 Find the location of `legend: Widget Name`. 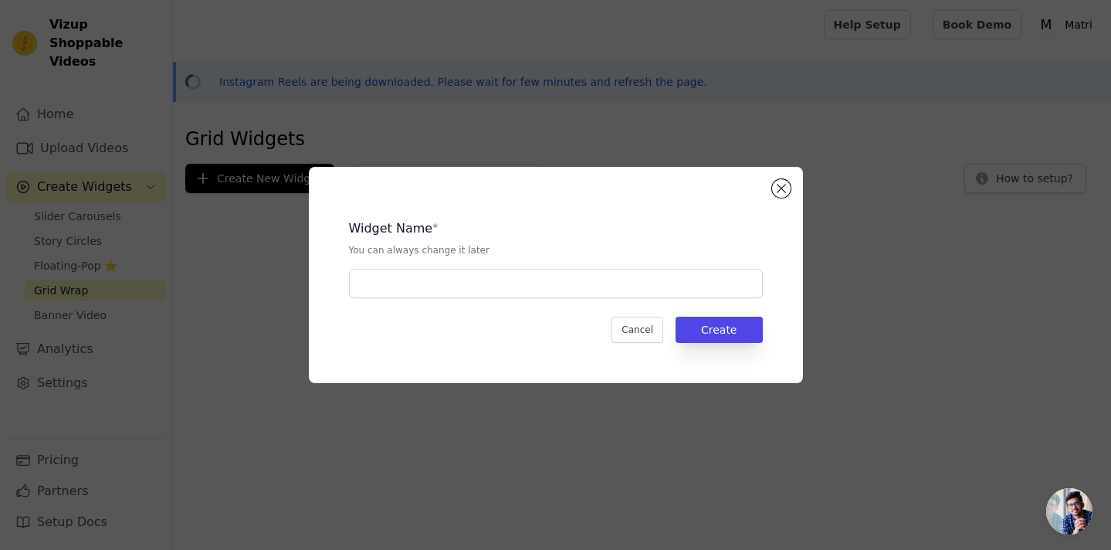

legend: Widget Name is located at coordinates (391, 229).